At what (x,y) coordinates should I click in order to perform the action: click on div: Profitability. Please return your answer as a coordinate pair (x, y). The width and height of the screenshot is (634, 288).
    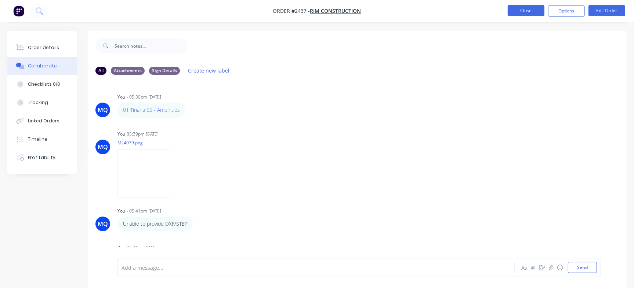
    Looking at the image, I should click on (41, 158).